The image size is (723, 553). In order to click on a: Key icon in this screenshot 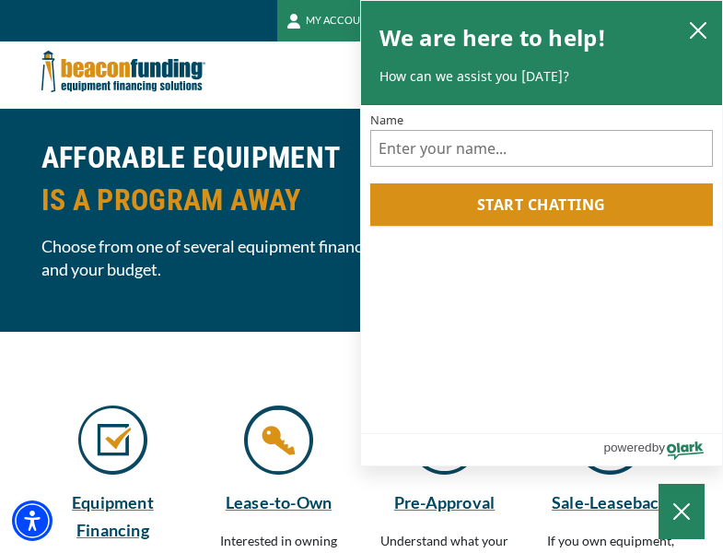, I will do `click(278, 445)`.